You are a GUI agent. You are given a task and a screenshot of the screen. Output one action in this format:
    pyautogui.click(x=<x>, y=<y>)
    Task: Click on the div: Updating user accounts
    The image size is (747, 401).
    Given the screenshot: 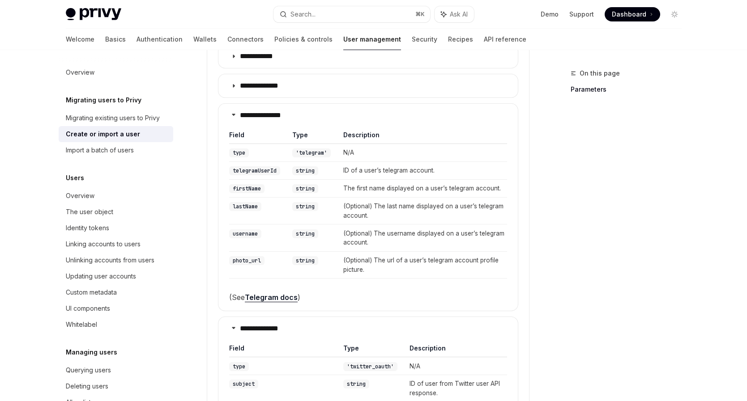 What is the action you would take?
    pyautogui.click(x=101, y=276)
    